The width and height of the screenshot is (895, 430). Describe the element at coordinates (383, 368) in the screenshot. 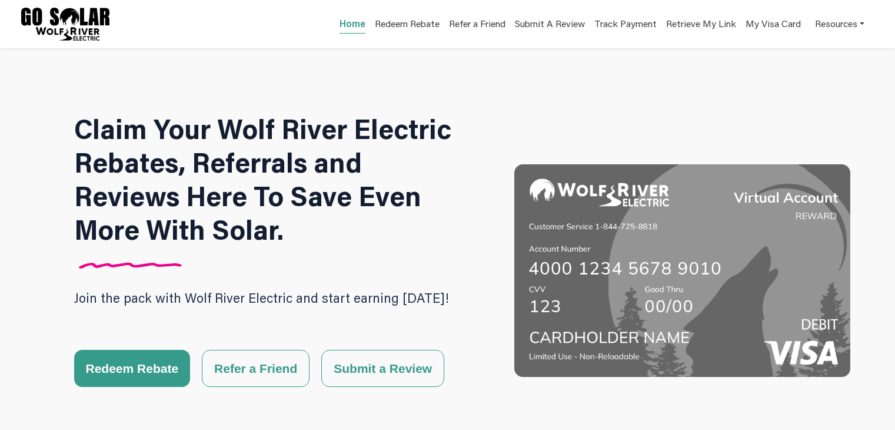

I see `button: Submit a Review` at that location.